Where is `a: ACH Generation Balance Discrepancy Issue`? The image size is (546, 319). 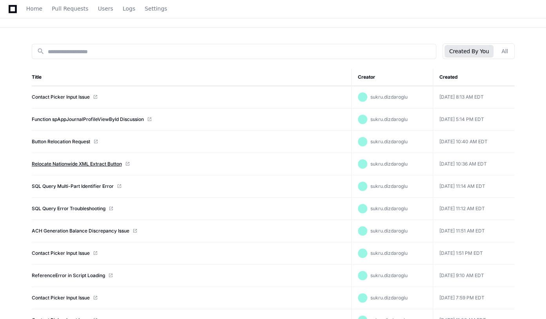 a: ACH Generation Balance Discrepancy Issue is located at coordinates (80, 231).